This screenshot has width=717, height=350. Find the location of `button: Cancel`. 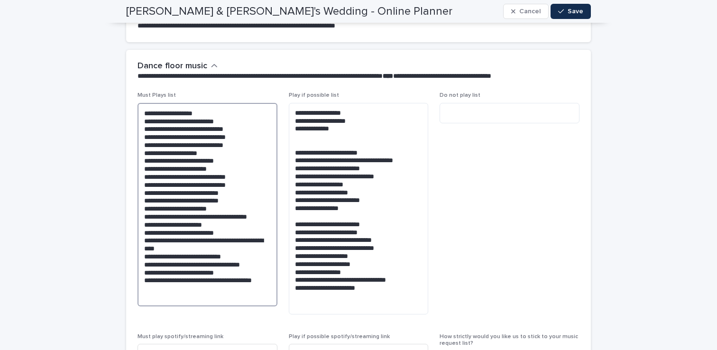

button: Cancel is located at coordinates (526, 11).